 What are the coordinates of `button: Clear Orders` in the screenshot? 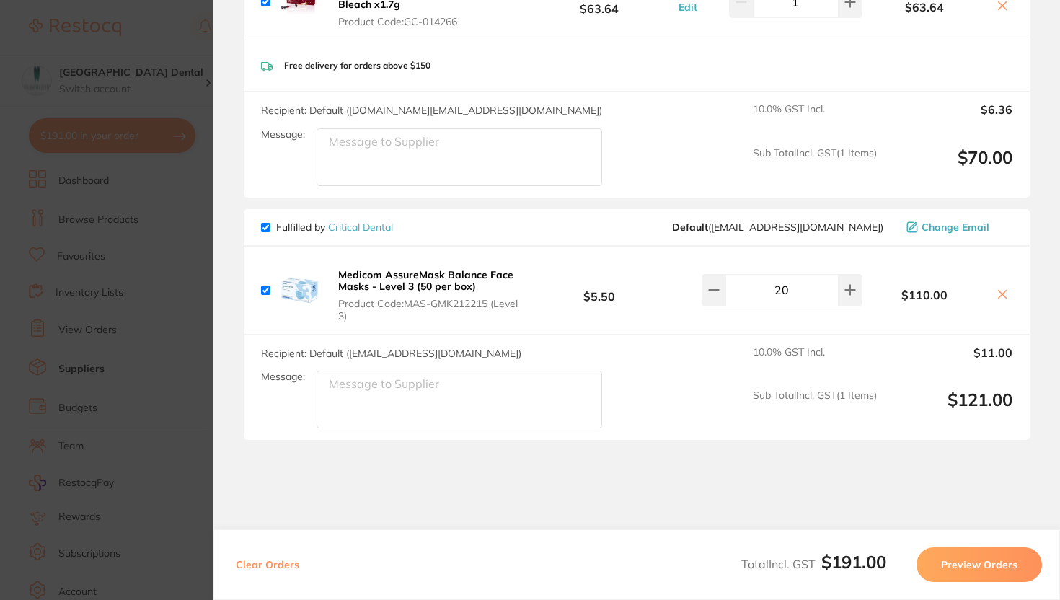 It's located at (268, 565).